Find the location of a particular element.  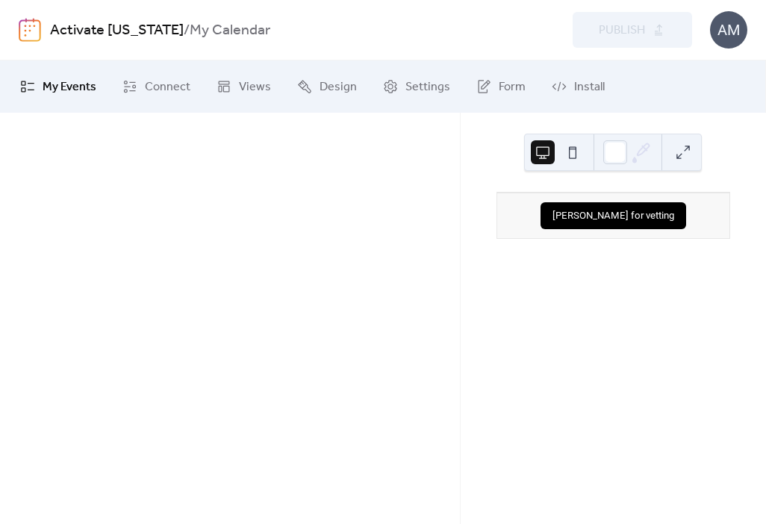

a: Settings is located at coordinates (417, 87).